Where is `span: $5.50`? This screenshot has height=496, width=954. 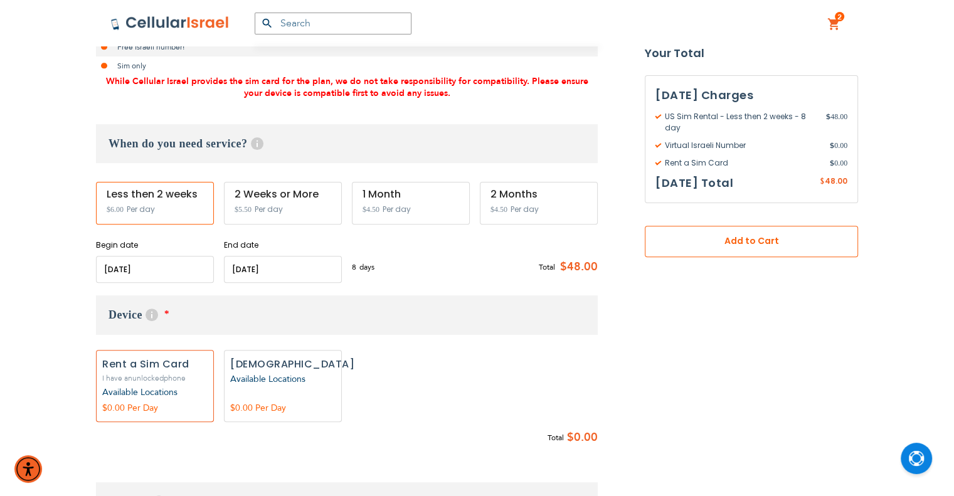
span: $5.50 is located at coordinates (243, 209).